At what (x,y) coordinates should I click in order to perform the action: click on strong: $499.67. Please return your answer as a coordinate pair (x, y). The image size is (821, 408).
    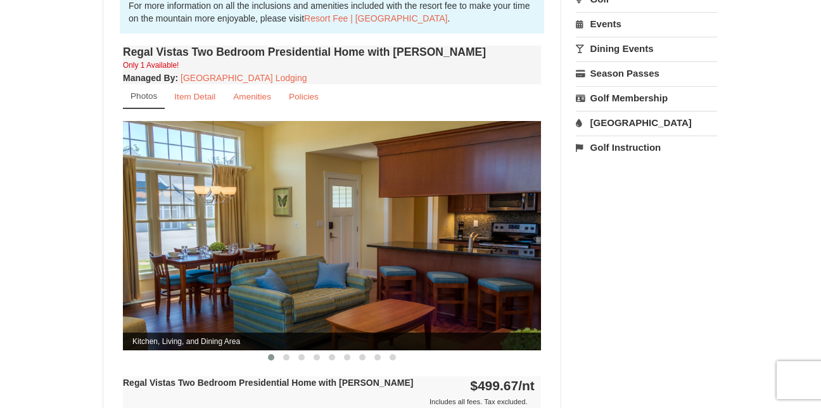
    Looking at the image, I should click on (503, 385).